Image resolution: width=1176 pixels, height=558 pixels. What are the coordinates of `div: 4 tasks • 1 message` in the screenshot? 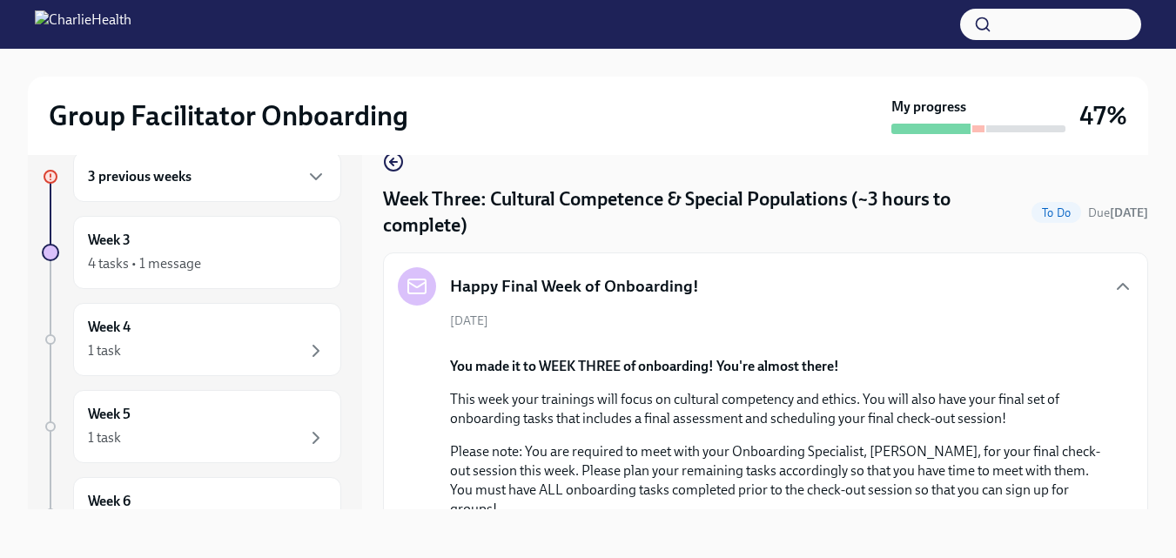 It's located at (144, 264).